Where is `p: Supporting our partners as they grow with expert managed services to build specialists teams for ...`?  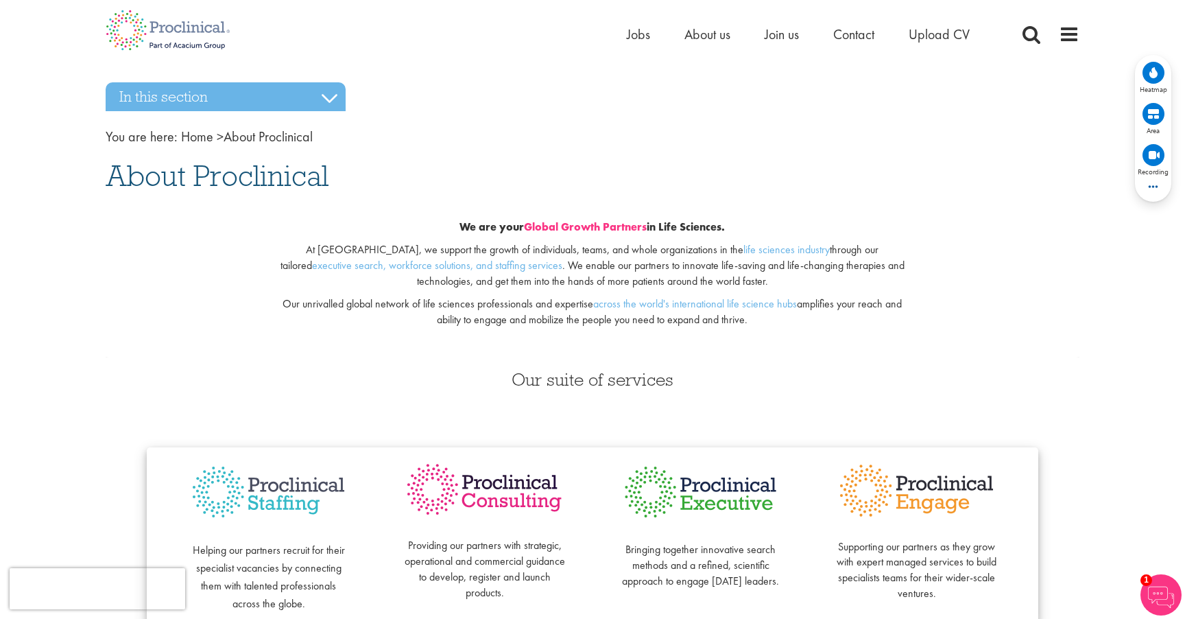
p: Supporting our partners as they grow with expert managed services to build specialists teams for ... is located at coordinates (916, 562).